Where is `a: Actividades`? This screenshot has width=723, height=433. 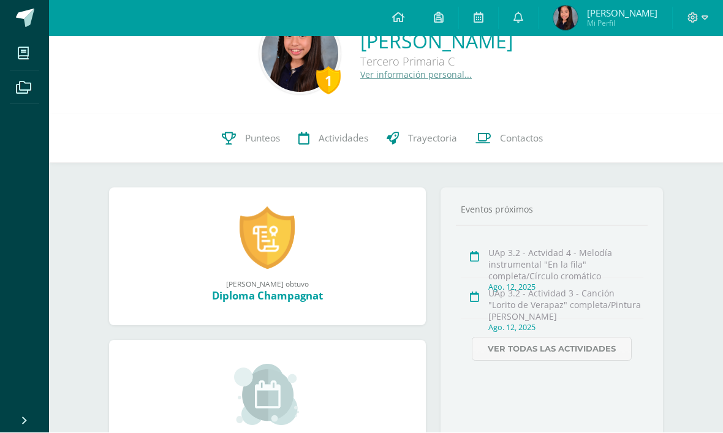 a: Actividades is located at coordinates (333, 139).